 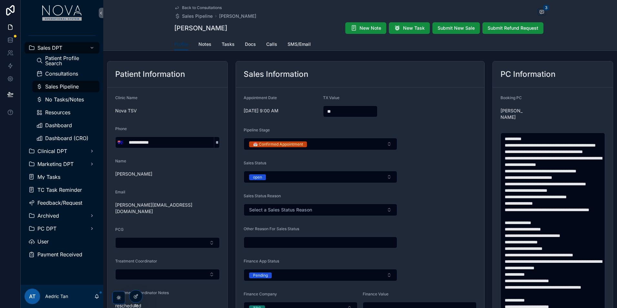 I want to click on a: Archived, so click(x=62, y=215).